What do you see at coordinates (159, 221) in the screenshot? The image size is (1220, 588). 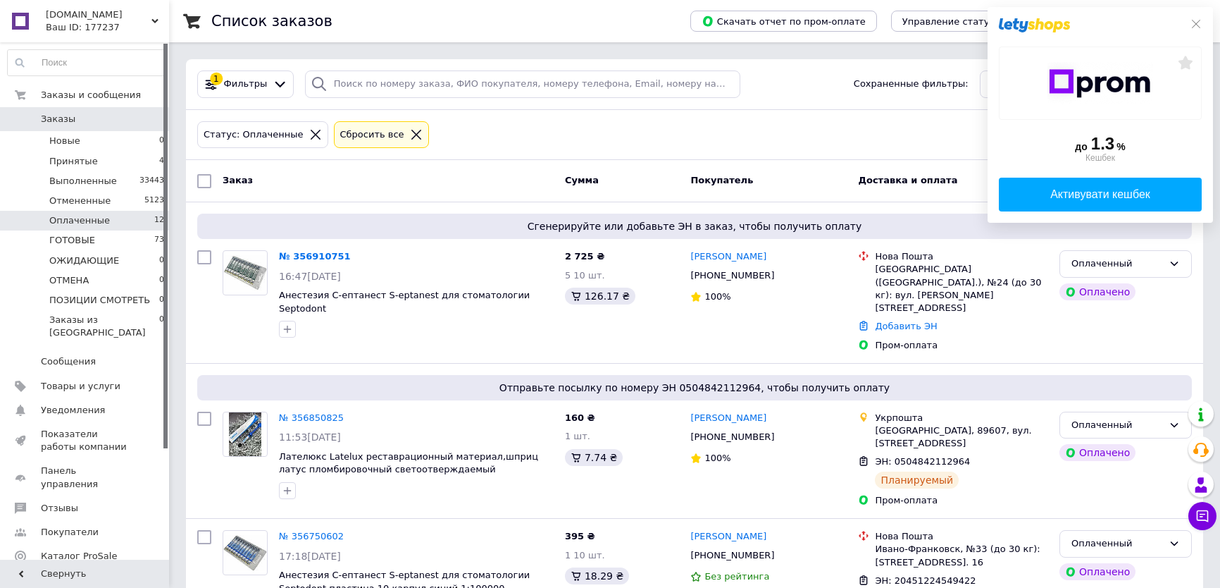 I see `span: 12` at bounding box center [159, 221].